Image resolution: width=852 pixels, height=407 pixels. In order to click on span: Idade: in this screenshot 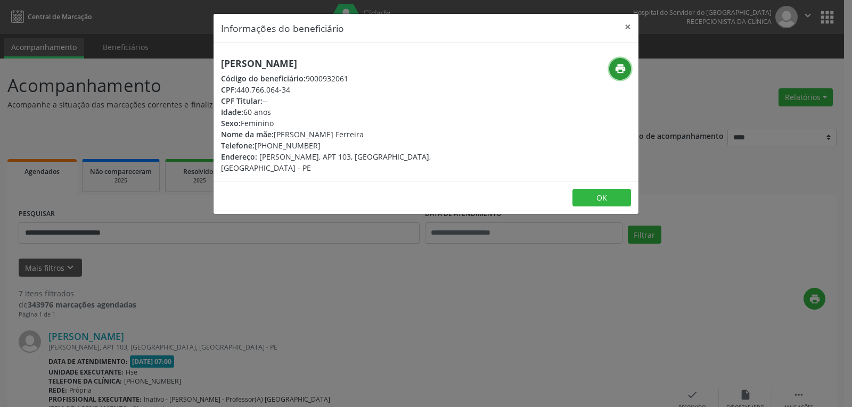, I will do `click(232, 112)`.